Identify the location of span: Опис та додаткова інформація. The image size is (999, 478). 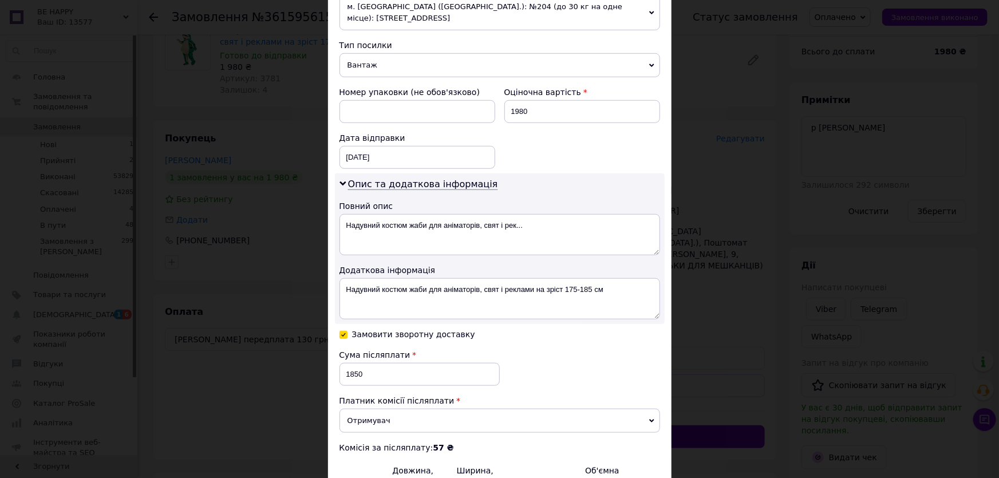
(423, 184).